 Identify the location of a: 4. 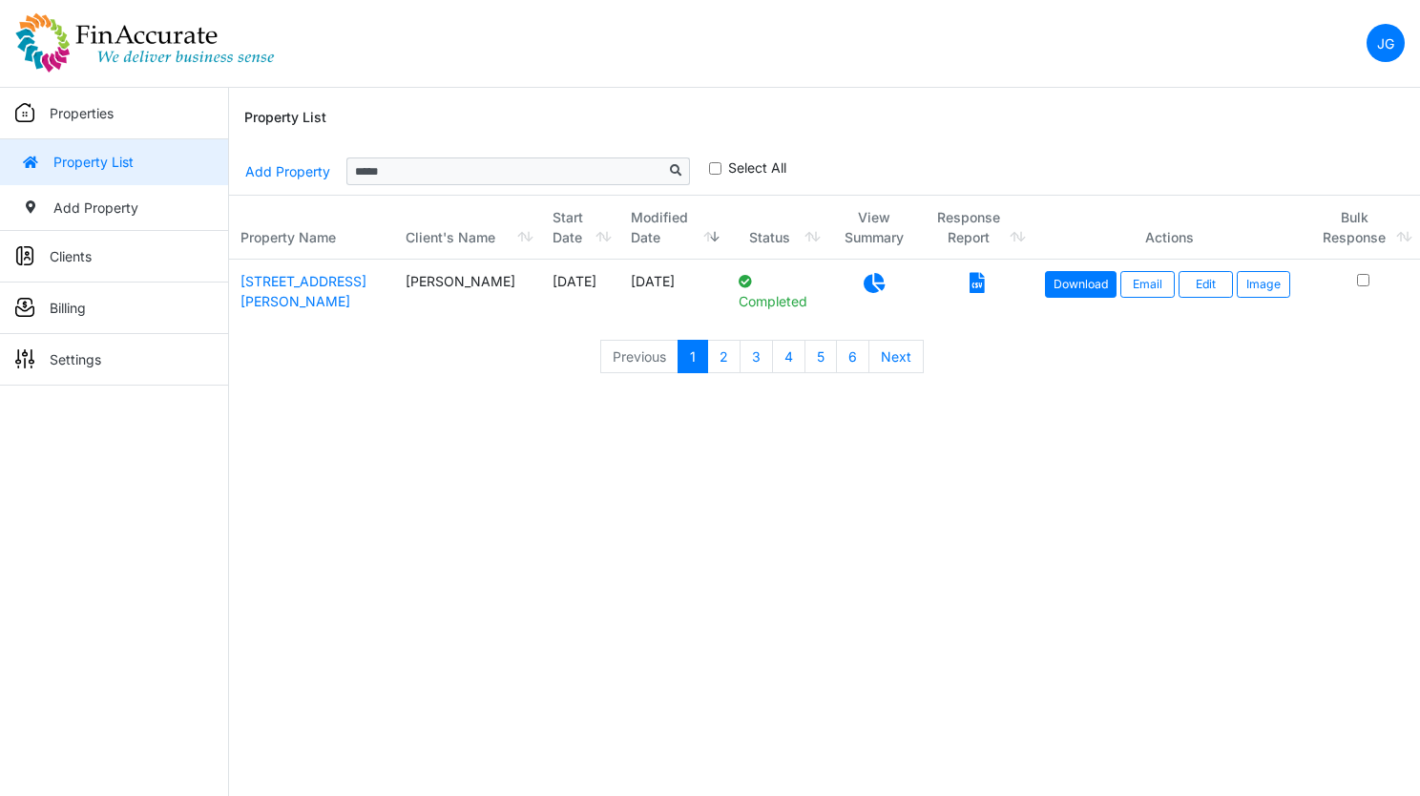
(788, 357).